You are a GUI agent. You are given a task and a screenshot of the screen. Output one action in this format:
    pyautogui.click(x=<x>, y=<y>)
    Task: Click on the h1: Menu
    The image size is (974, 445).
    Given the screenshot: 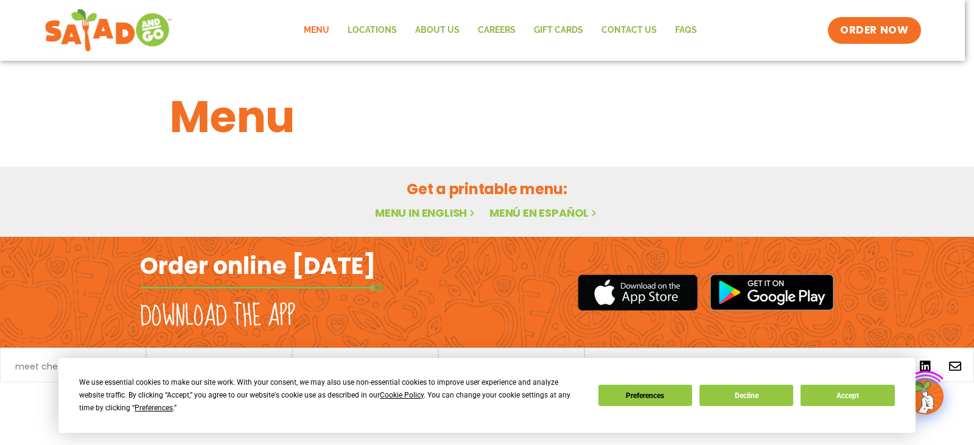 What is the action you would take?
    pyautogui.click(x=487, y=117)
    